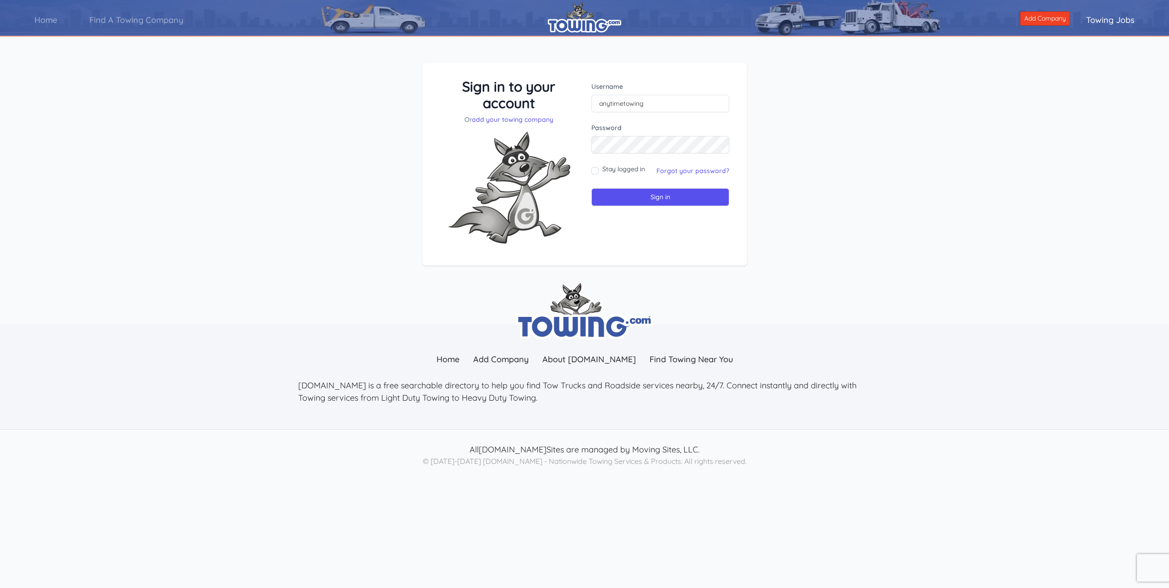 The image size is (1169, 588). I want to click on p: All Sites are managed by Moving Sites, LLC., so click(584, 449).